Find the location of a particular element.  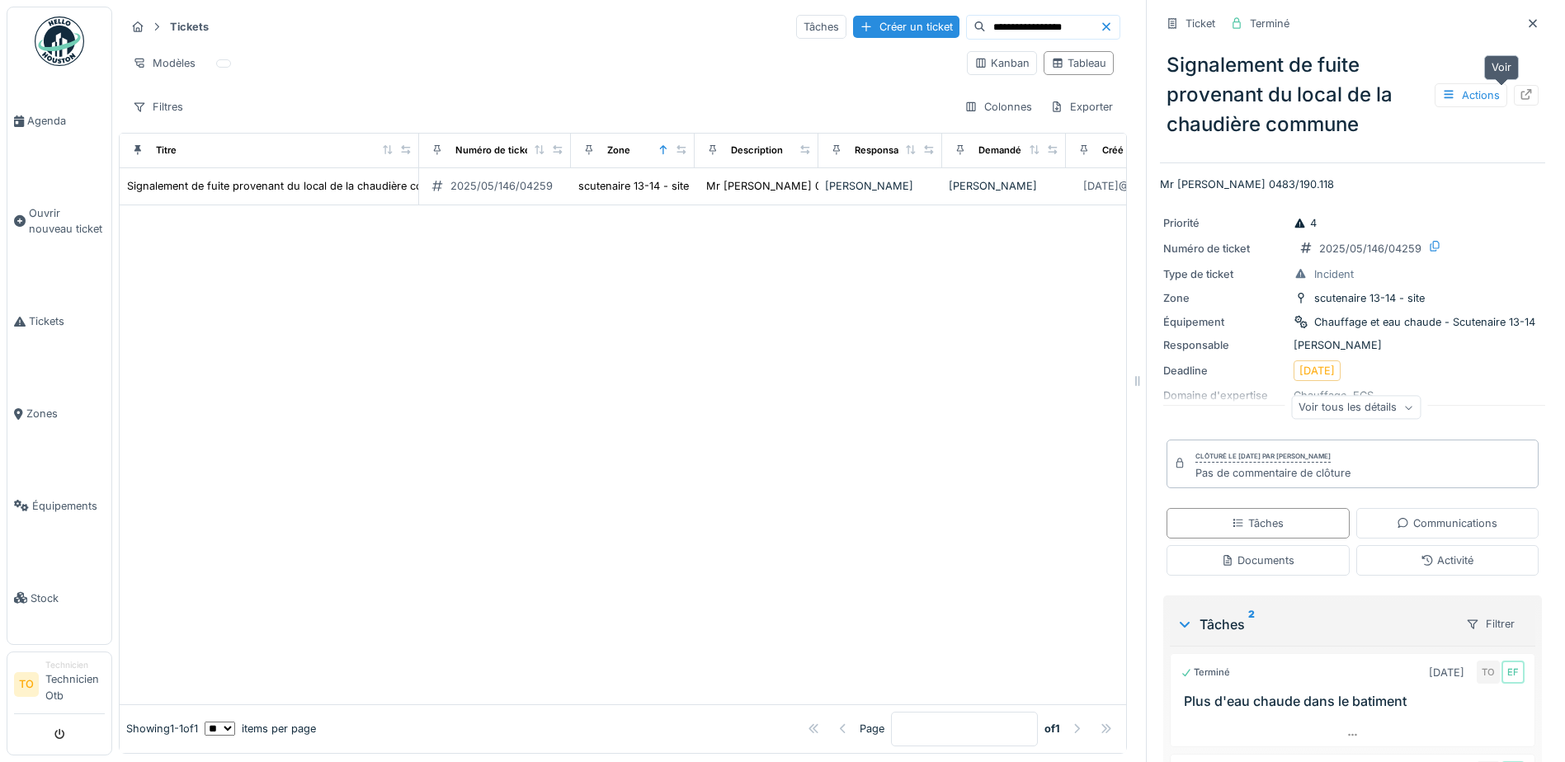

a: Stock is located at coordinates (59, 598).